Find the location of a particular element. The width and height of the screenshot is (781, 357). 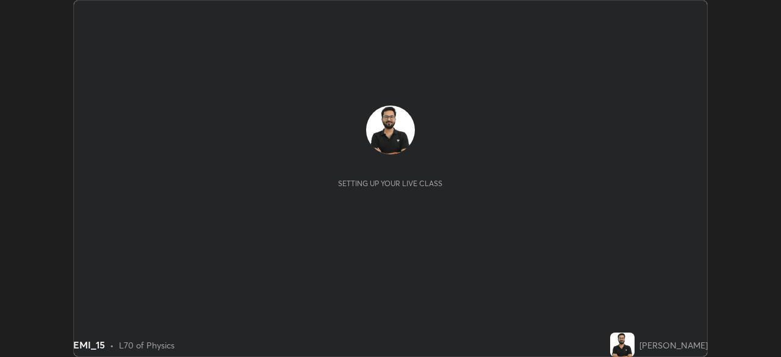

div: EMI_15 is located at coordinates (89, 345).